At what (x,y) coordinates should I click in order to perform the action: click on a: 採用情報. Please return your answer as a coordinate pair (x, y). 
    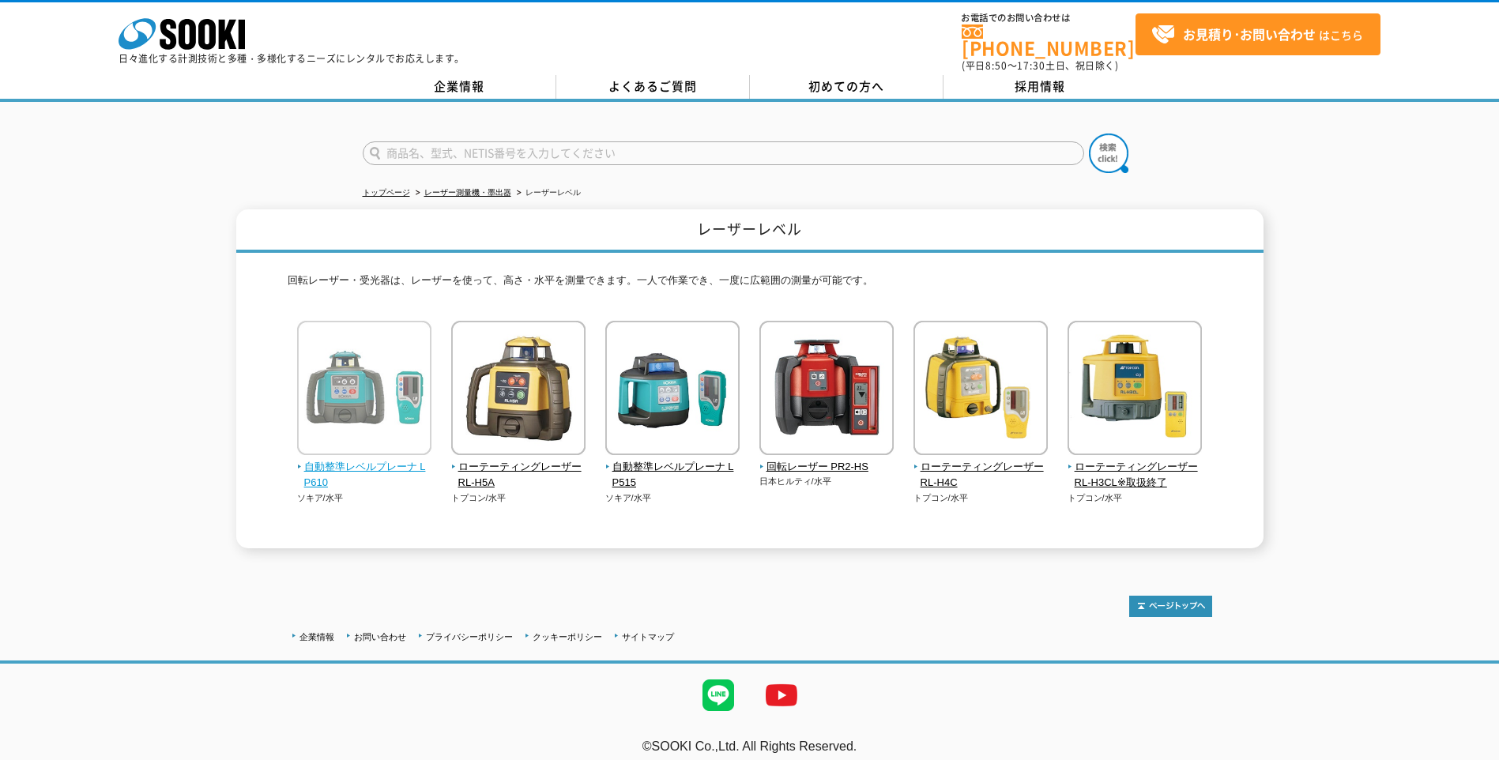
    Looking at the image, I should click on (1040, 87).